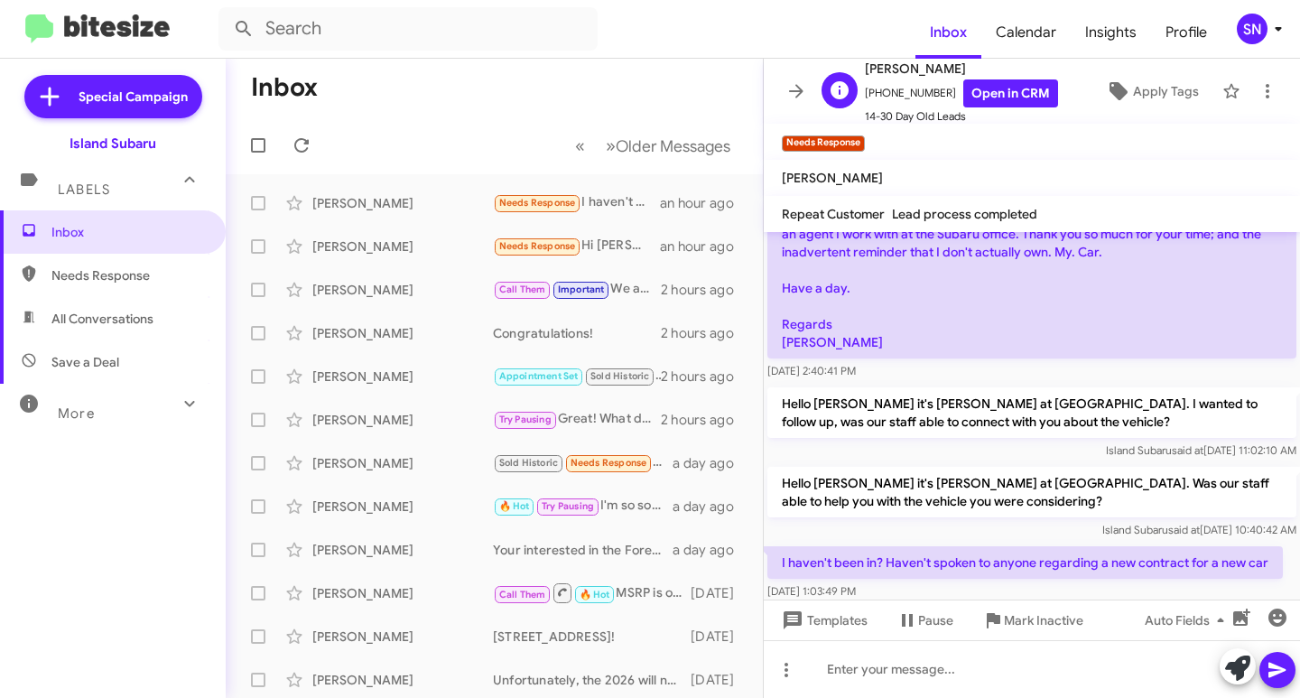  What do you see at coordinates (668, 145) in the screenshot?
I see `button: Next` at bounding box center [668, 145].